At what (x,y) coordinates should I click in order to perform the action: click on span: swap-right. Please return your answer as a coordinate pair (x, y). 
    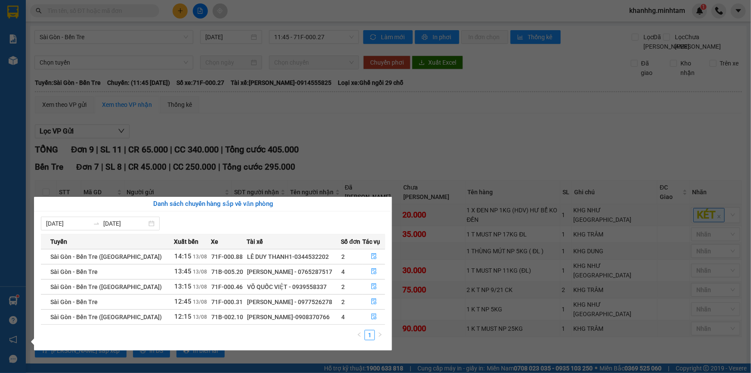
    Looking at the image, I should click on (96, 223).